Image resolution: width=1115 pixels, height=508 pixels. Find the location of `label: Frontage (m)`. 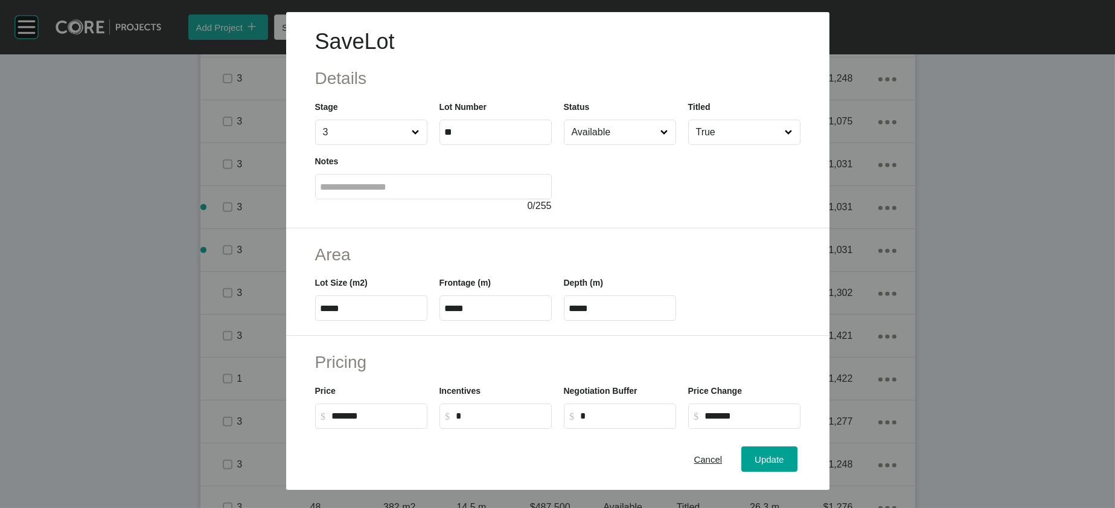

label: Frontage (m) is located at coordinates (466, 283).